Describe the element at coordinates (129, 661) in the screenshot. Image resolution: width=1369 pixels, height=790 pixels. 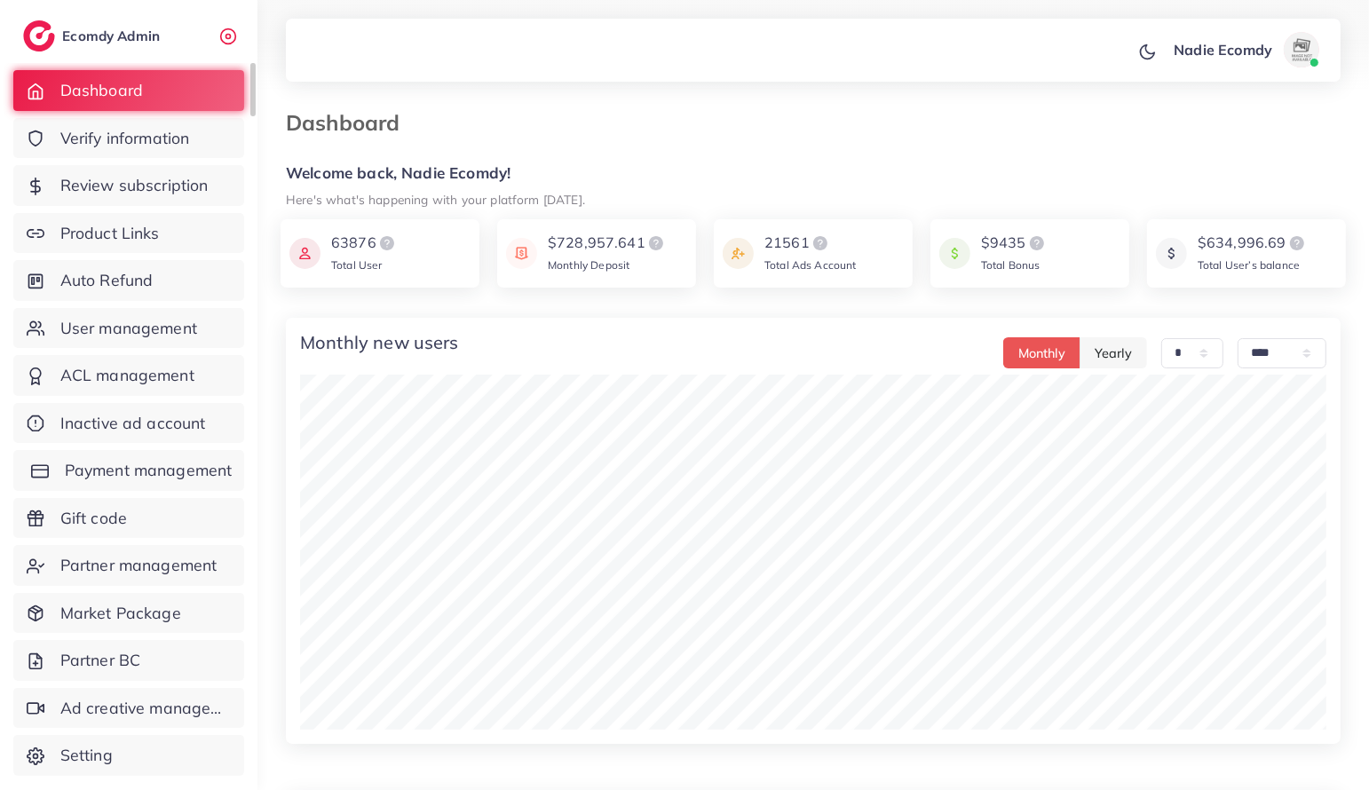
I see `a: Partner BC` at that location.